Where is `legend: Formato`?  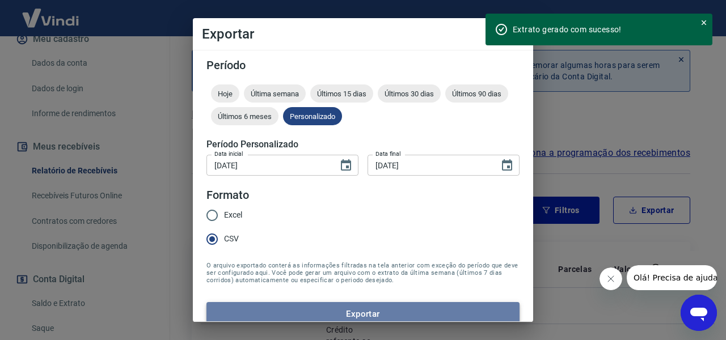
legend: Formato is located at coordinates (228, 195).